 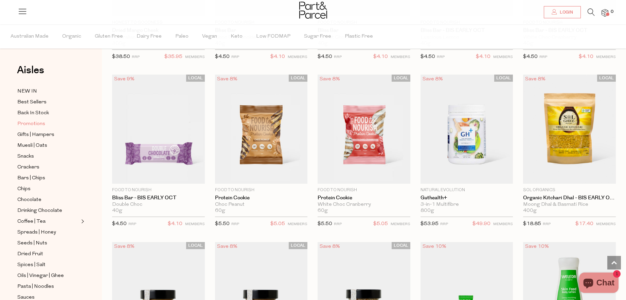 What do you see at coordinates (30, 37) in the screenshot?
I see `span: Australian Made` at bounding box center [30, 37].